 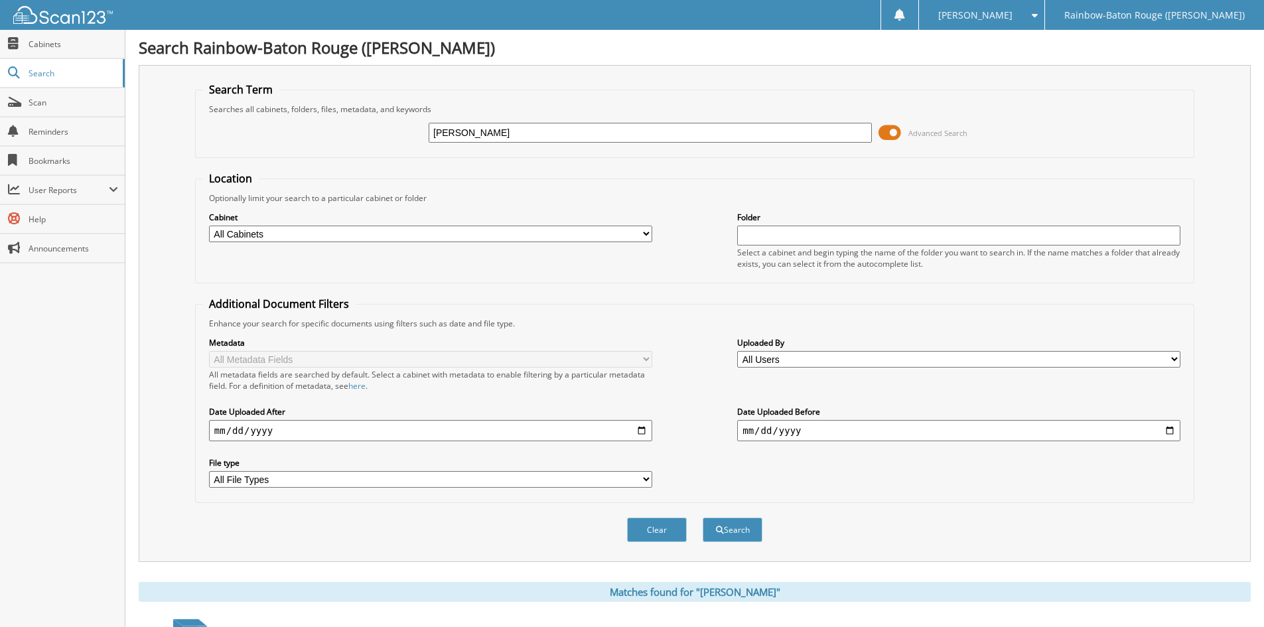 What do you see at coordinates (695, 109) in the screenshot?
I see `div: Searches all cabinets, folders, files, metadata, and keywords` at bounding box center [695, 109].